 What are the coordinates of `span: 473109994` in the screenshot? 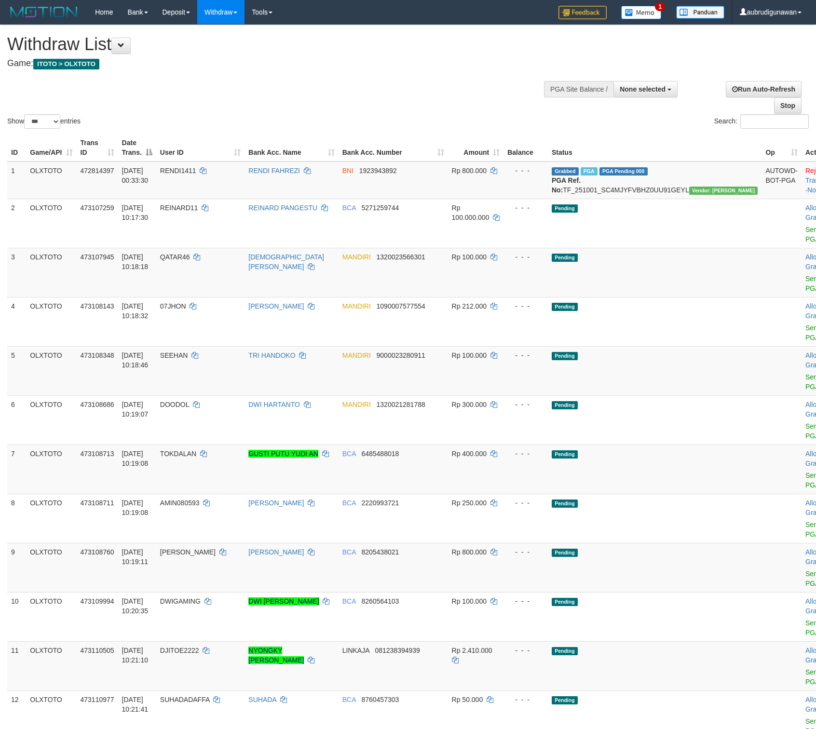 It's located at (97, 601).